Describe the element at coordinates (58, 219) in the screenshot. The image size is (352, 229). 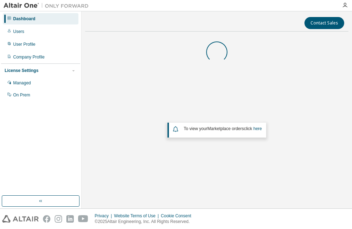
I see `img: instagram.svg` at that location.